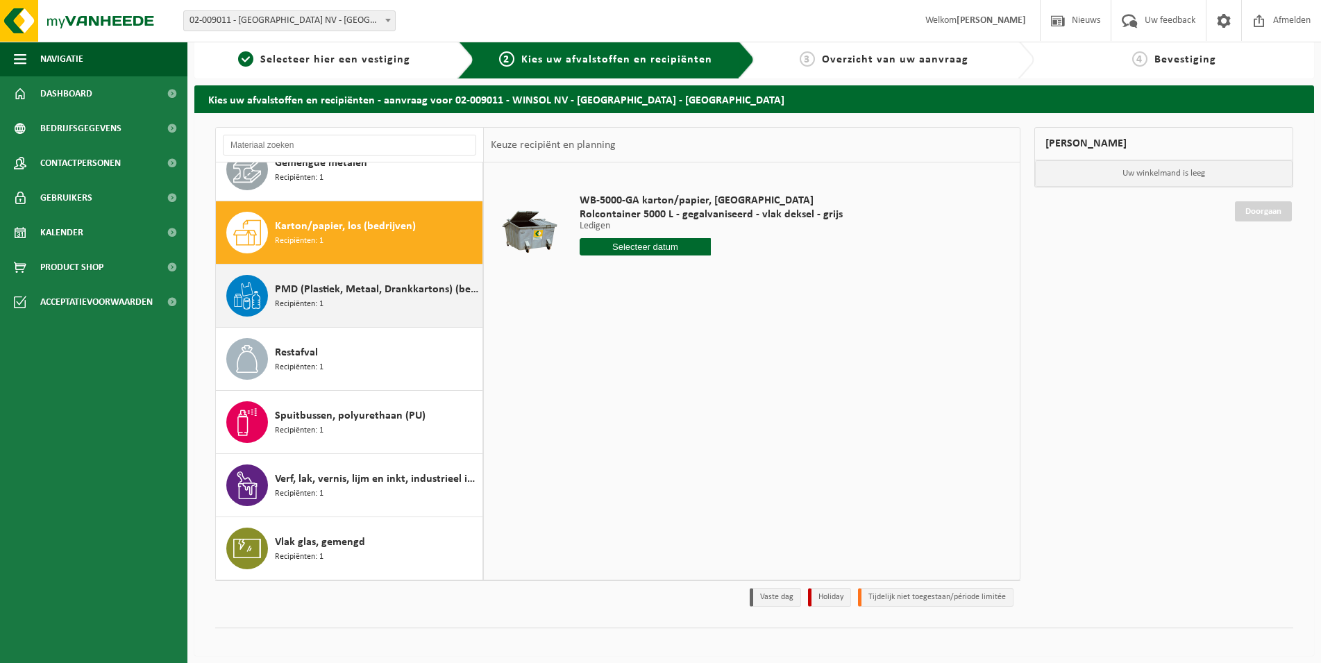 Image resolution: width=1321 pixels, height=663 pixels. I want to click on a: Doorgaan, so click(1264, 211).